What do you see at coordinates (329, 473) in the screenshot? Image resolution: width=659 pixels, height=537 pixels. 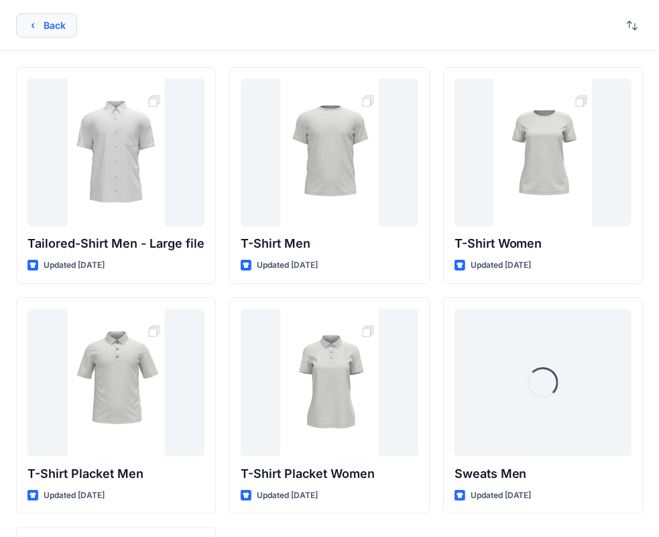 I see `p: T-Shirt Placket Women` at bounding box center [329, 473].